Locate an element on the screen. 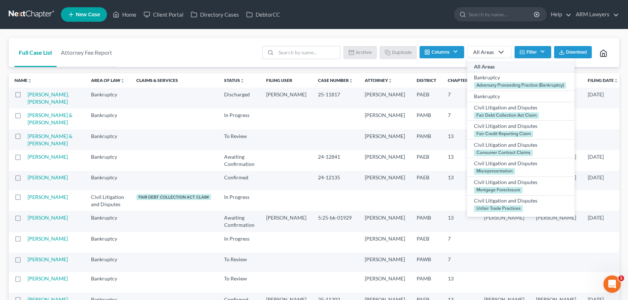 This screenshot has height=300, width=628. a: ARM Lawyers is located at coordinates (595, 14).